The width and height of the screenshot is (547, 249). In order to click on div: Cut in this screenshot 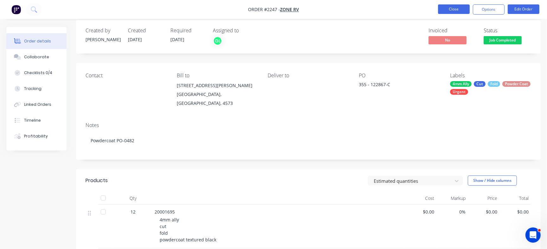, I will do `click(480, 84)`.